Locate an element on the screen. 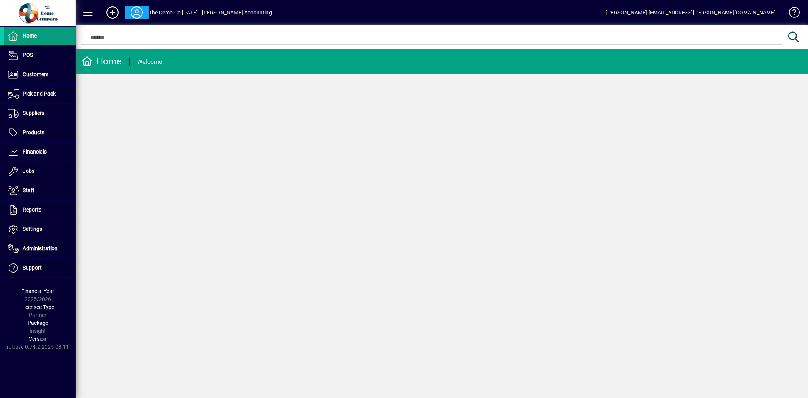  a: Customers is located at coordinates (40, 75).